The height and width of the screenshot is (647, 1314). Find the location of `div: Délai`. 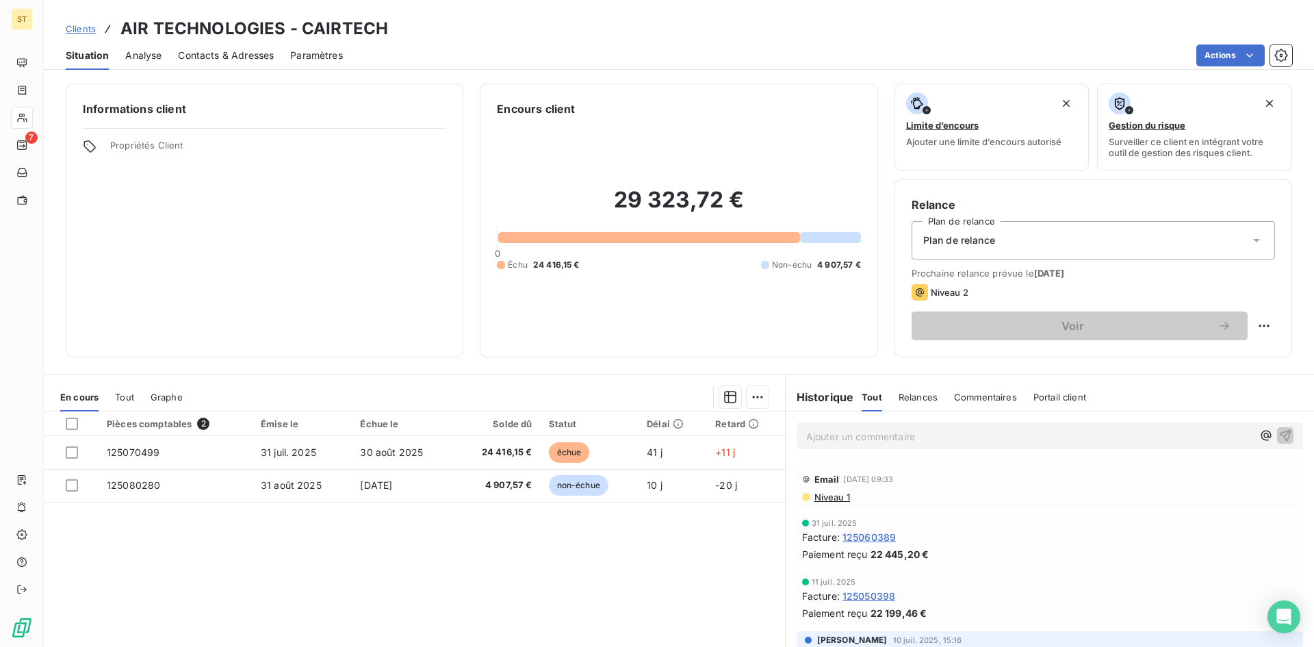

div: Délai is located at coordinates (673, 424).